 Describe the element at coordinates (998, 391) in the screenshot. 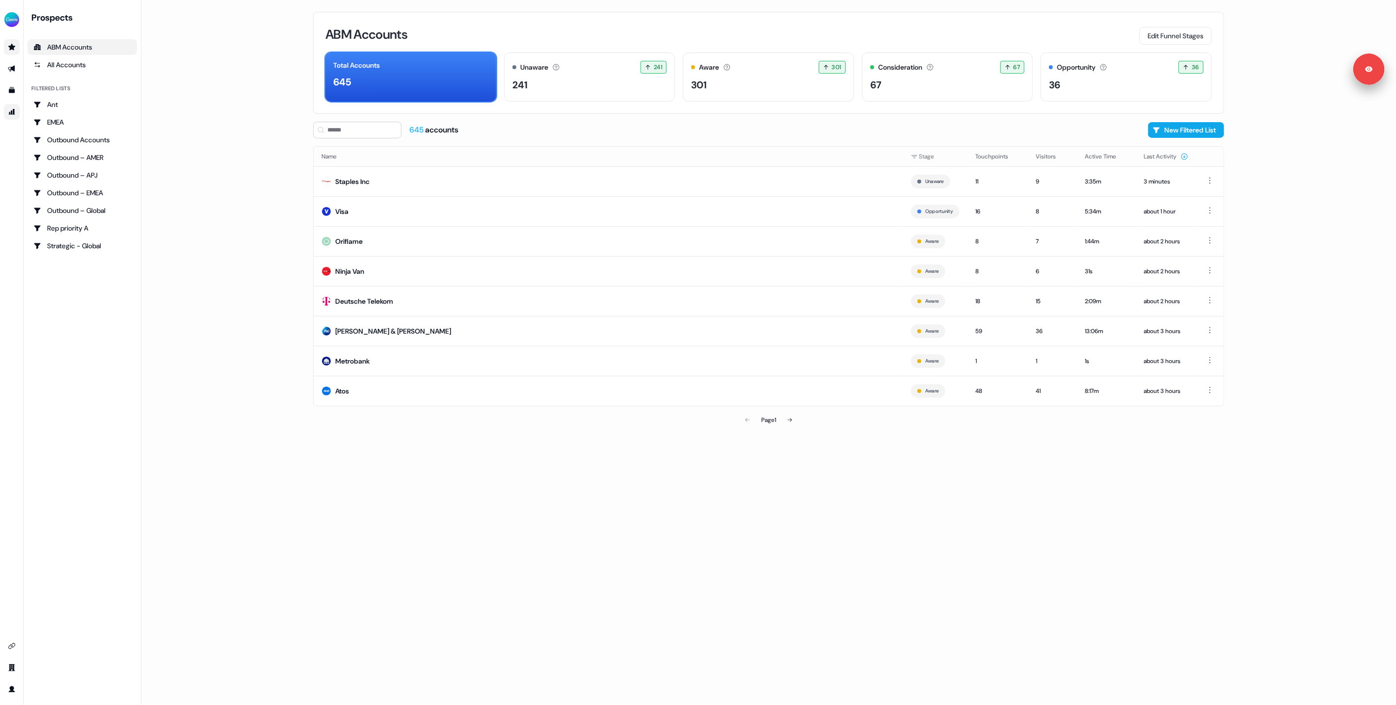

I see `div: 48` at that location.